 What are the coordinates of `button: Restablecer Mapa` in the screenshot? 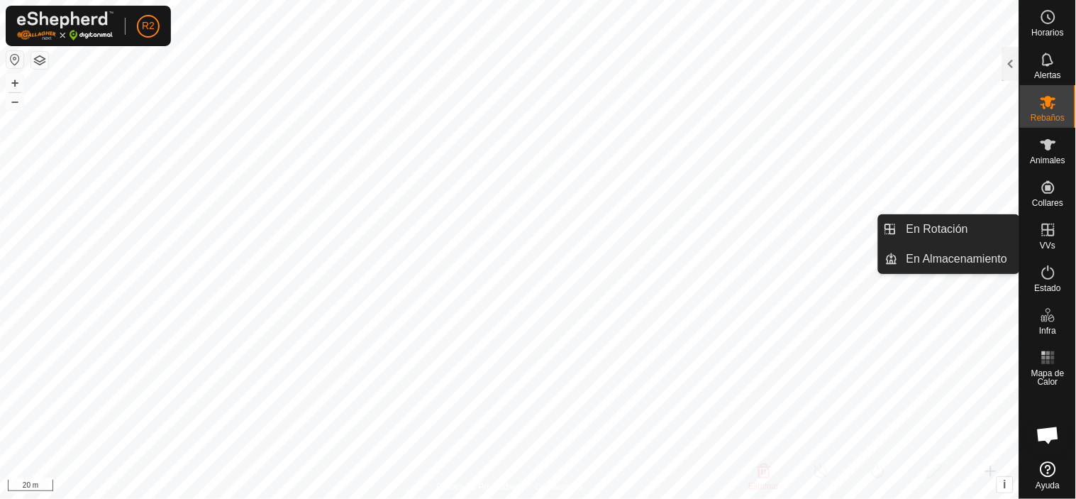 It's located at (15, 60).